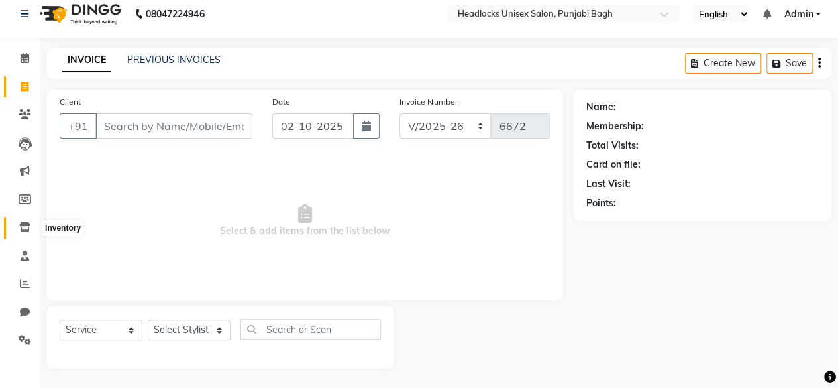 The image size is (838, 388). What do you see at coordinates (78, 126) in the screenshot?
I see `button: +91` at bounding box center [78, 126].